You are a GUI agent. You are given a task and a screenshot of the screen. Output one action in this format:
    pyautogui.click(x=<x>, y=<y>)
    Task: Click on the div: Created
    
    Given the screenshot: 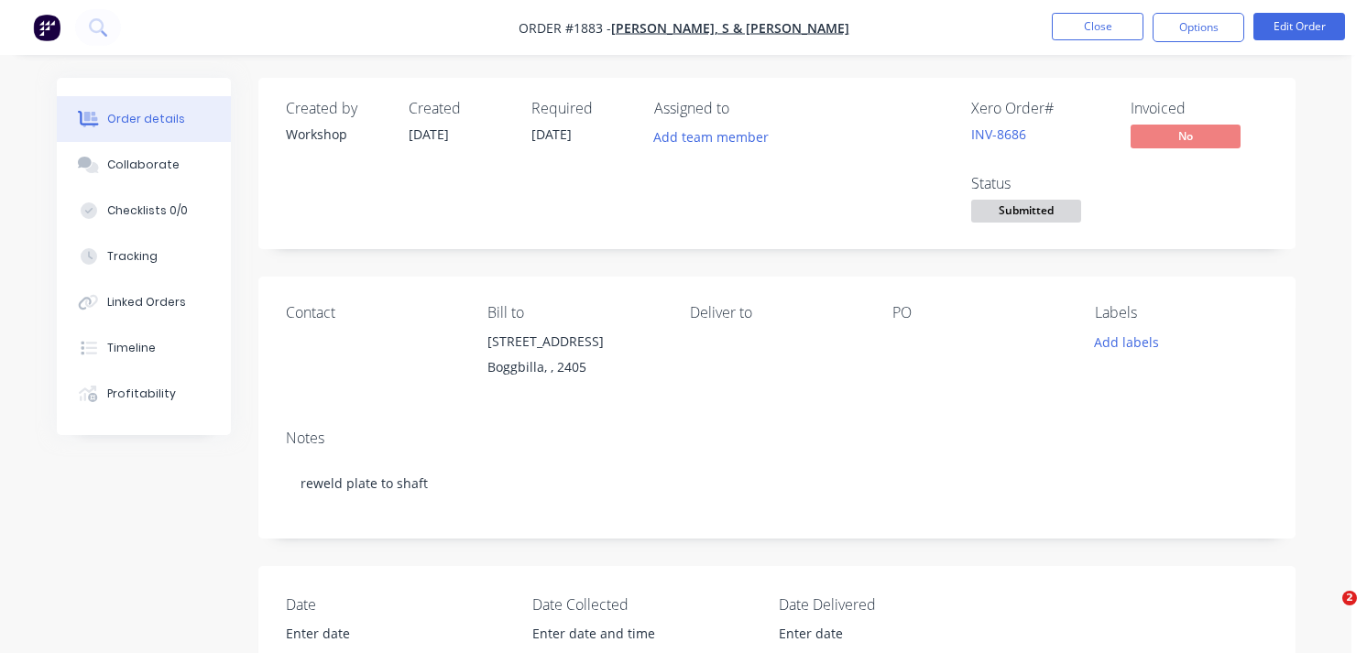 What is the action you would take?
    pyautogui.click(x=459, y=108)
    